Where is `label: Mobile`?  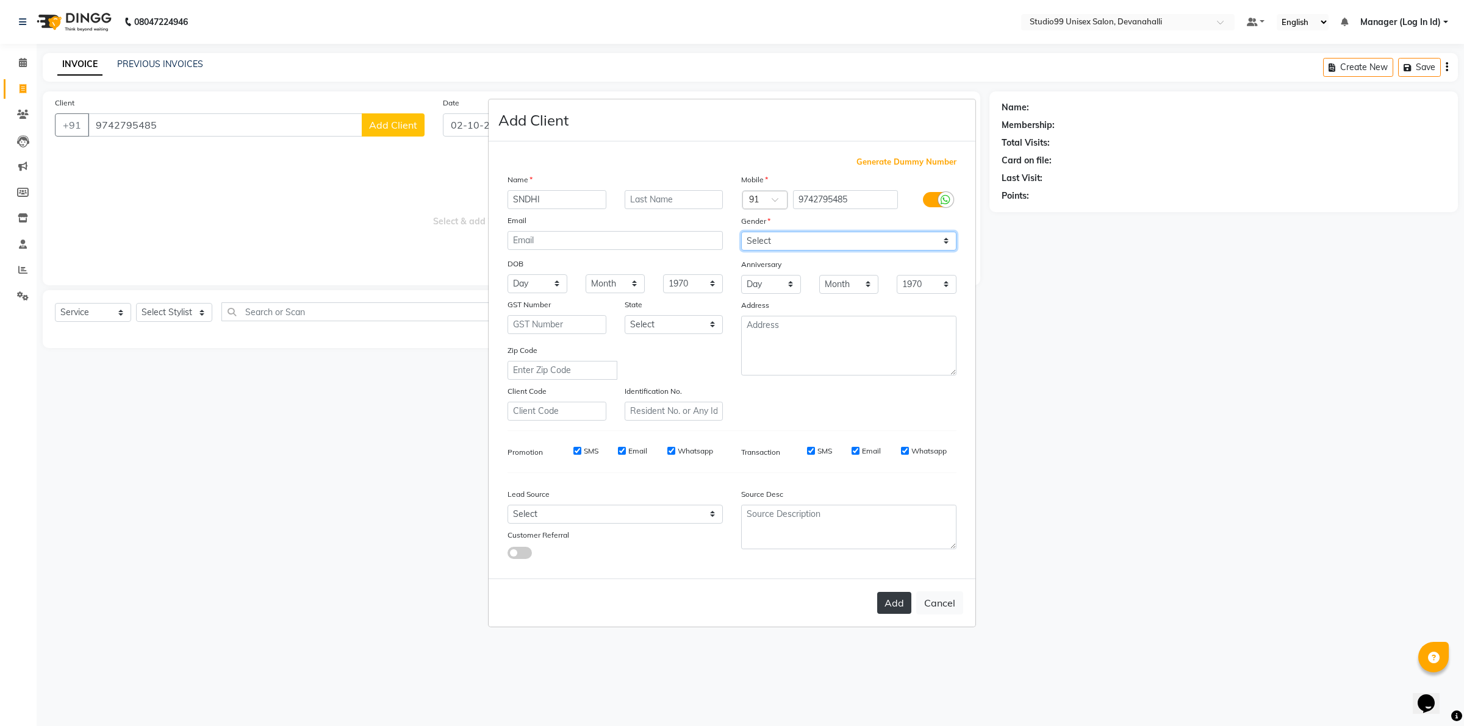 label: Mobile is located at coordinates (754, 180).